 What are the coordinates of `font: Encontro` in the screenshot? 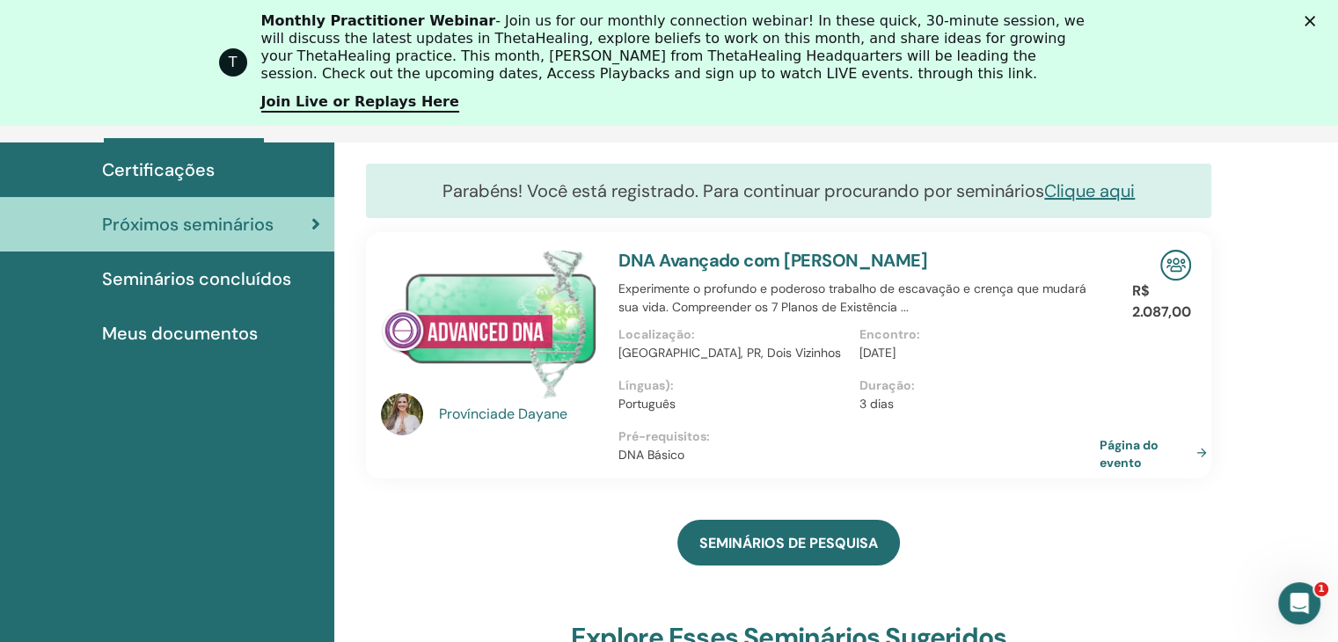 It's located at (887, 334).